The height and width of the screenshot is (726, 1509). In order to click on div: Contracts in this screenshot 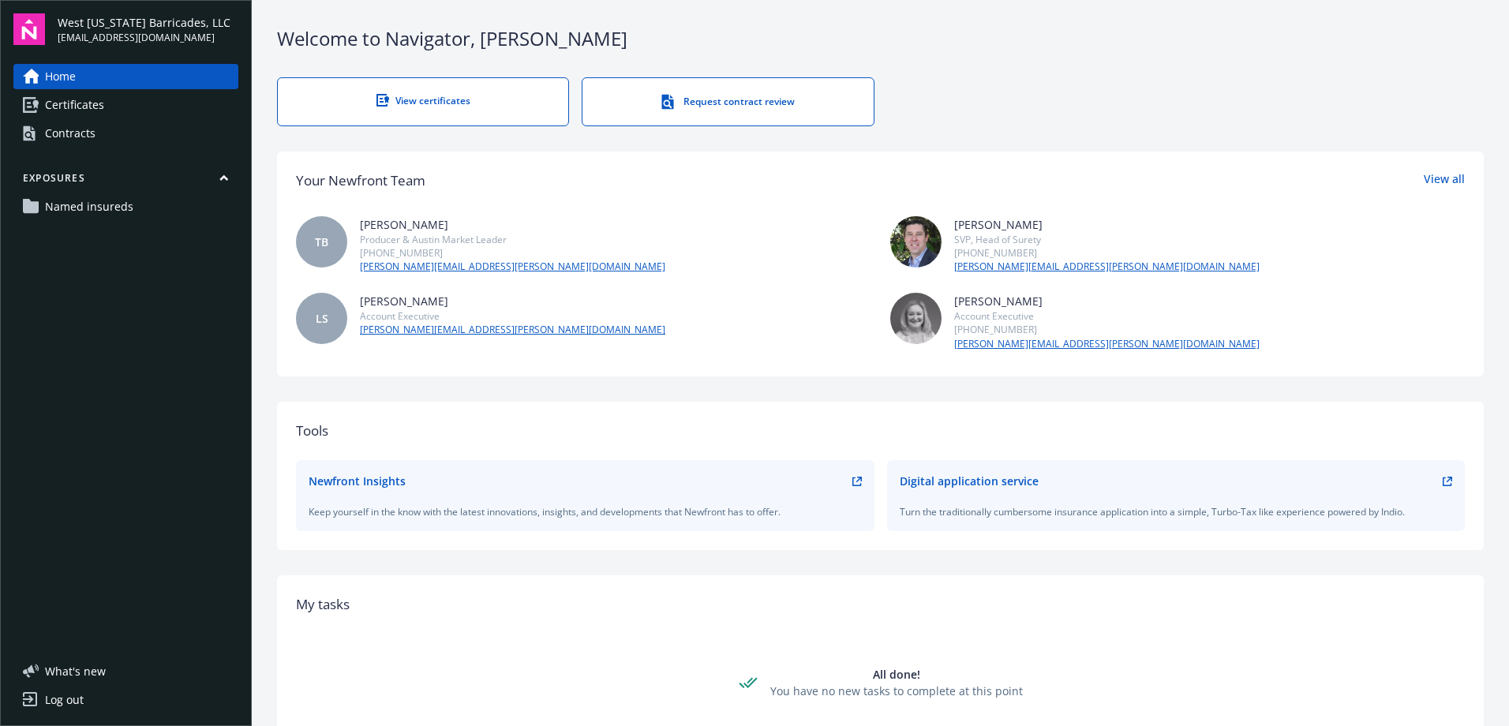, I will do `click(70, 133)`.